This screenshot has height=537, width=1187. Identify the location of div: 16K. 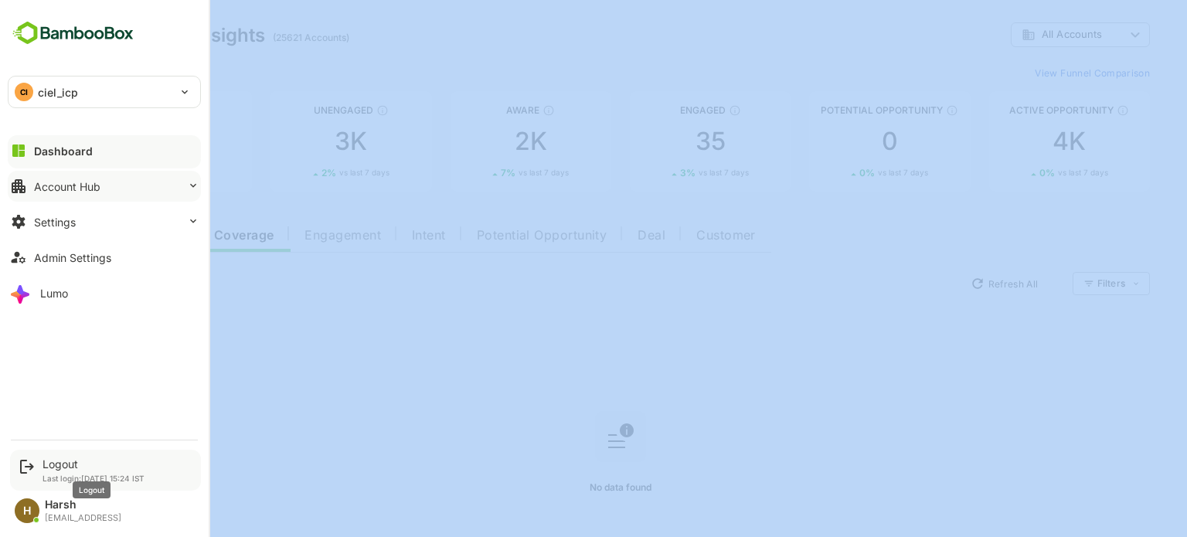
(117, 141).